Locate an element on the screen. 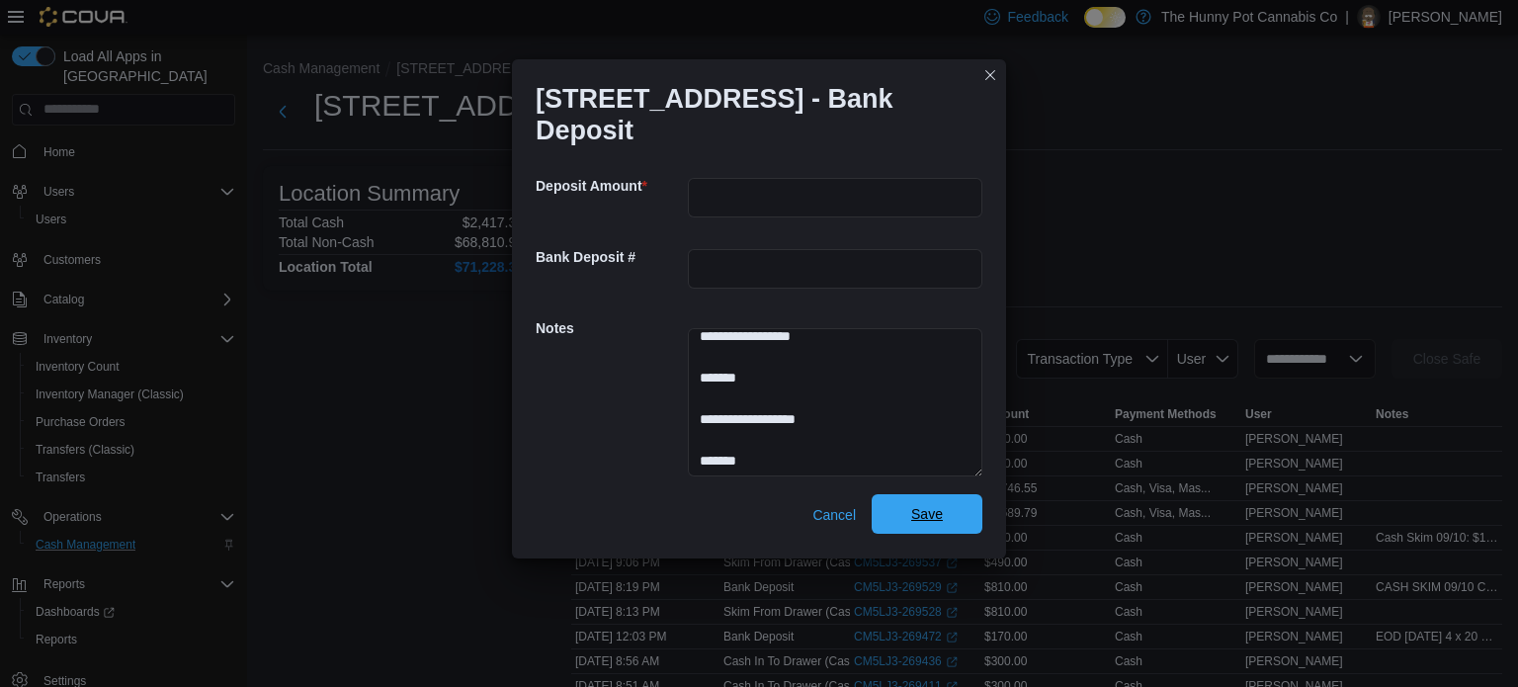 The image size is (1518, 687). button: Closes this modal window is located at coordinates (990, 75).